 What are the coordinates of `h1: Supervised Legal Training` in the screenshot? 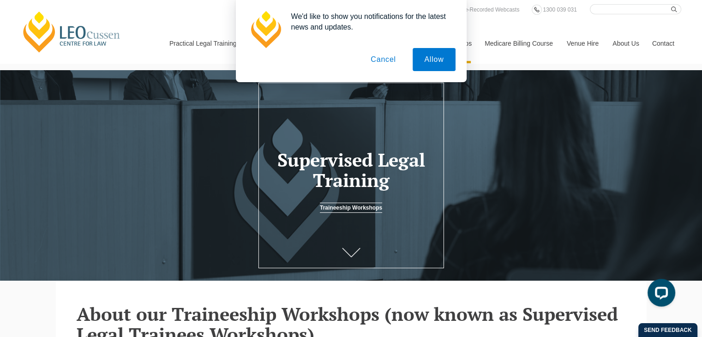 It's located at (351, 170).